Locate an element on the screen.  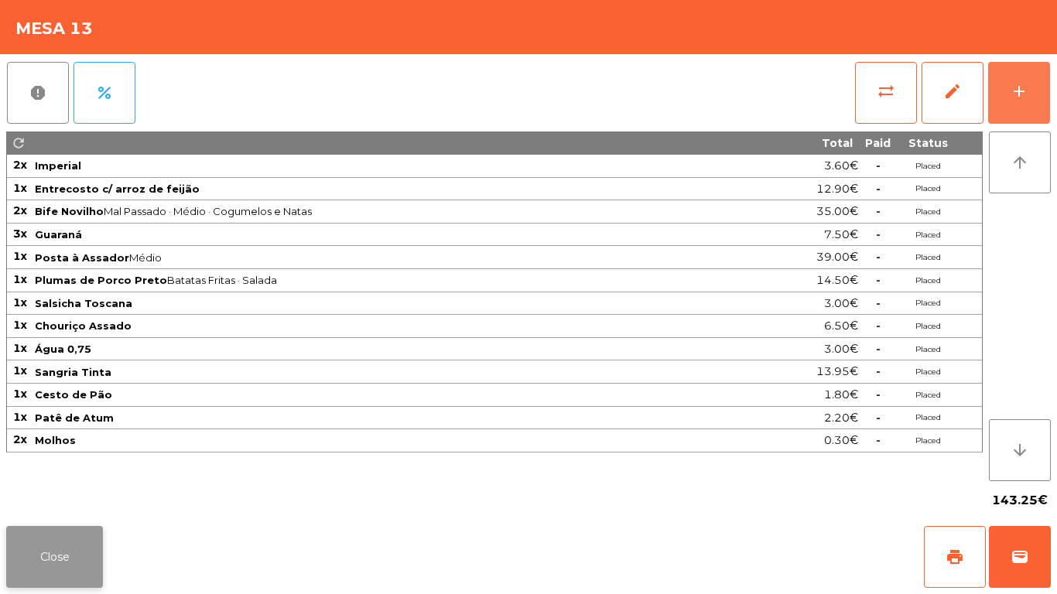
div: add is located at coordinates (1019, 91).